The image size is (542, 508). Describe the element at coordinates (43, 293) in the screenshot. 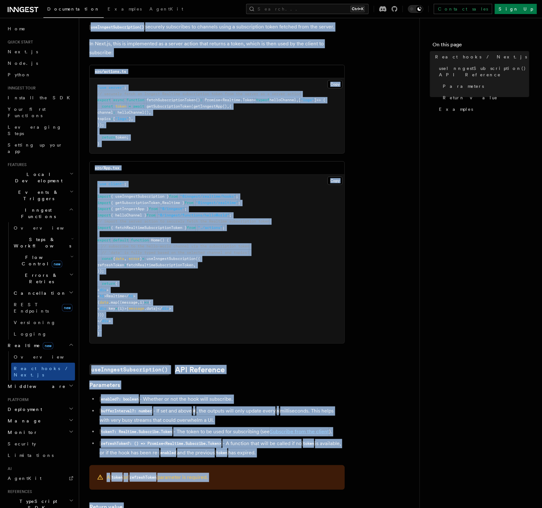

I see `button: Cancellation` at that location.